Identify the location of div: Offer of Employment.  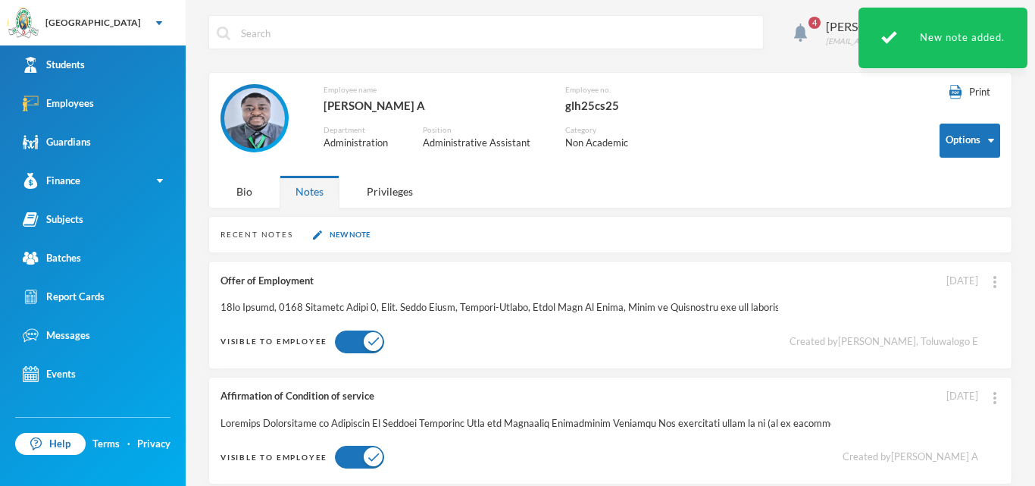
(499, 281).